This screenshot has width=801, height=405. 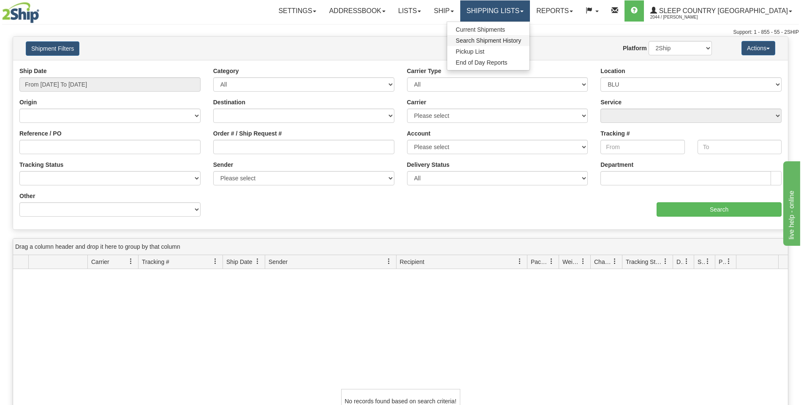 What do you see at coordinates (42, 10) in the screenshot?
I see `div: live help - online` at bounding box center [42, 10].